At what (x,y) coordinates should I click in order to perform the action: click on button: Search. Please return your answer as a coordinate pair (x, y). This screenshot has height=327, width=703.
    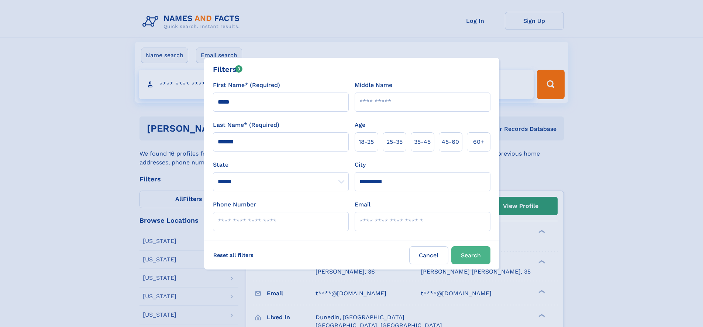
    Looking at the image, I should click on (471, 255).